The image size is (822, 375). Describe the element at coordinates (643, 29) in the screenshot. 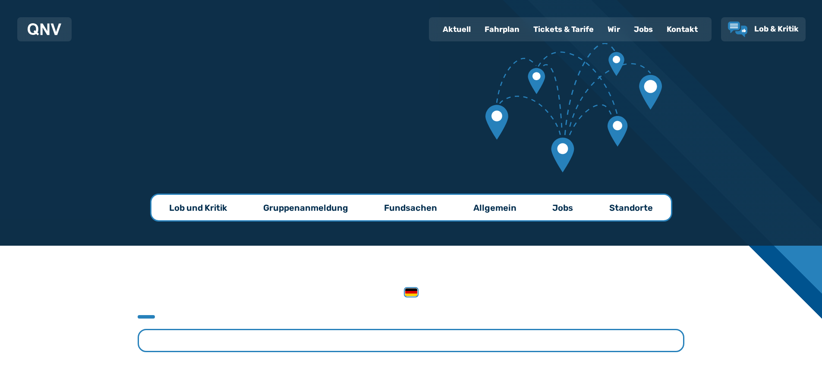

I see `div: Jobs` at that location.